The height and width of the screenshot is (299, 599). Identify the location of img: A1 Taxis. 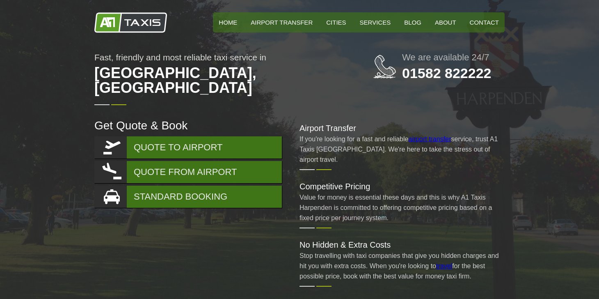
(131, 23).